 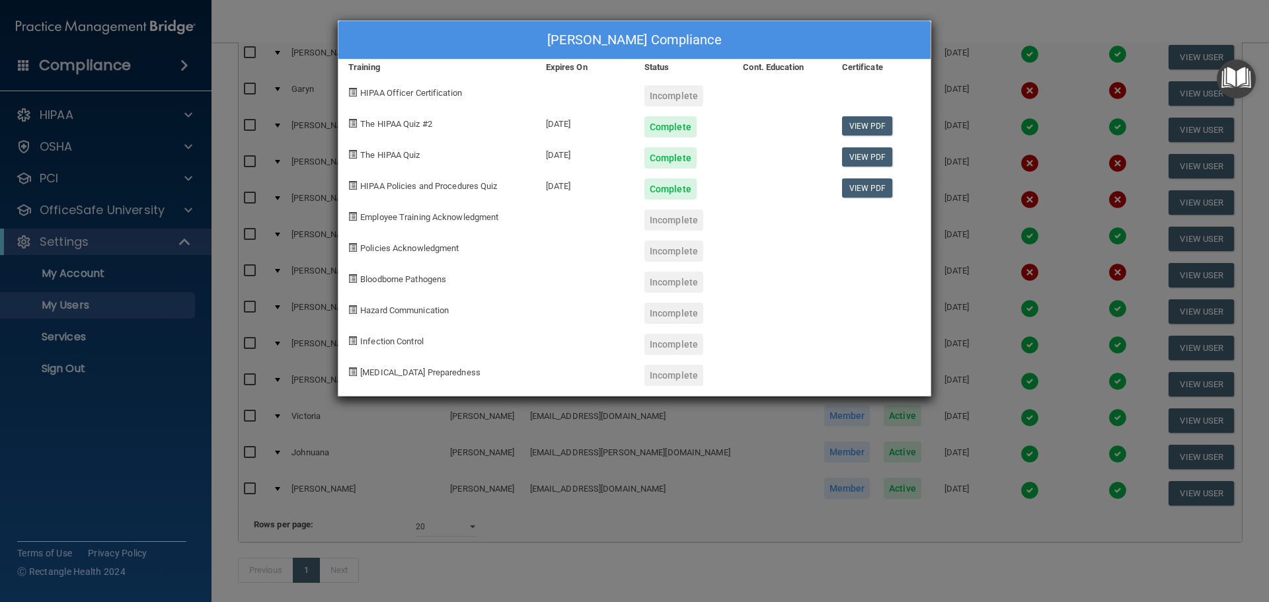 I want to click on button: Open Resource Center, so click(x=1236, y=79).